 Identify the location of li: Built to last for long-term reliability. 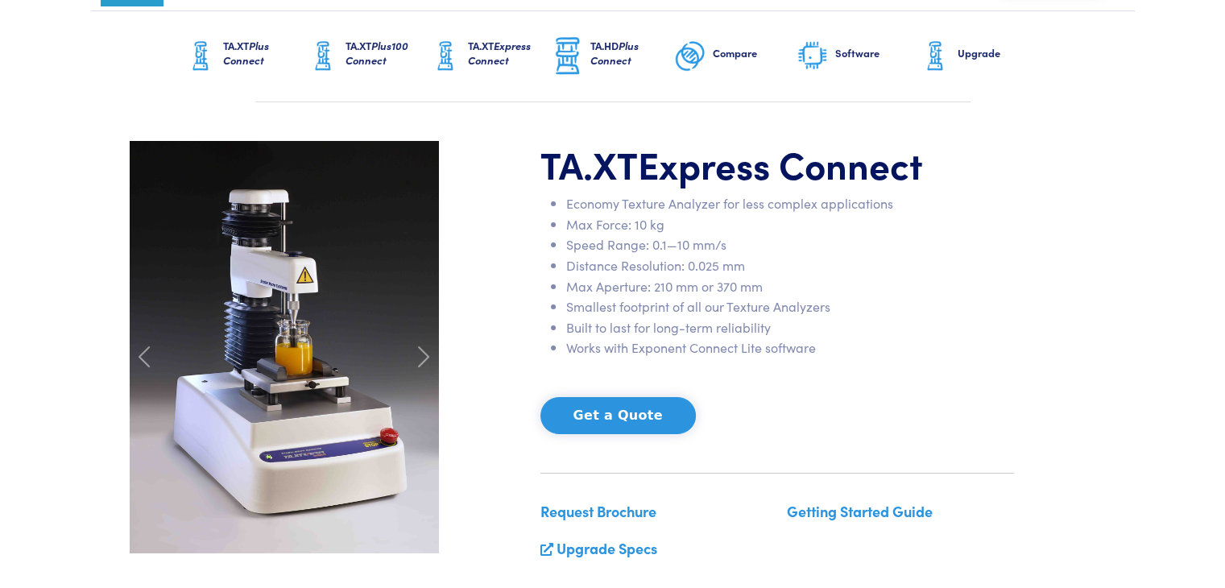
(790, 328).